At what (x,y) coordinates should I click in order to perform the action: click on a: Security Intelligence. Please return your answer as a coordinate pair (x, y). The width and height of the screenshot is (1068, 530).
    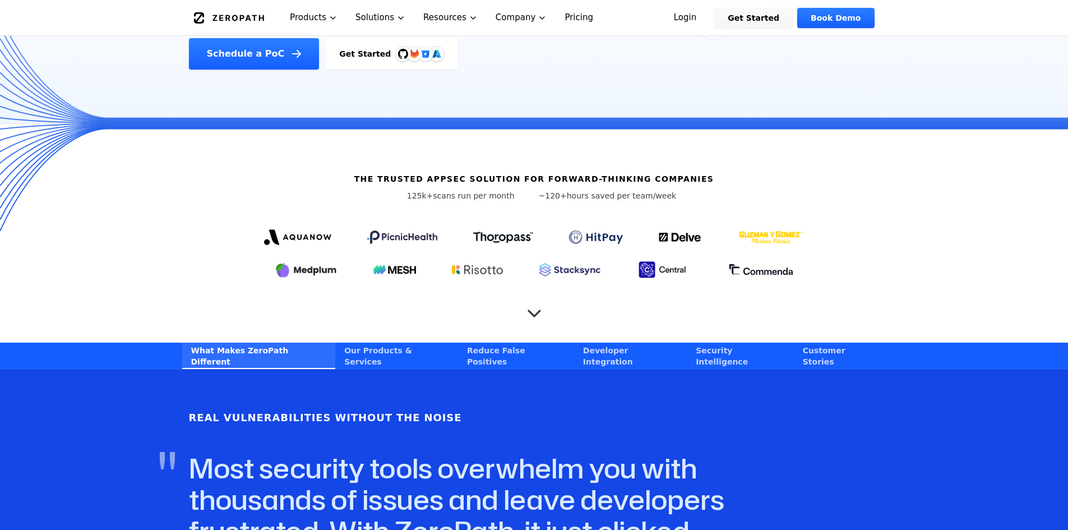
    Looking at the image, I should click on (740, 355).